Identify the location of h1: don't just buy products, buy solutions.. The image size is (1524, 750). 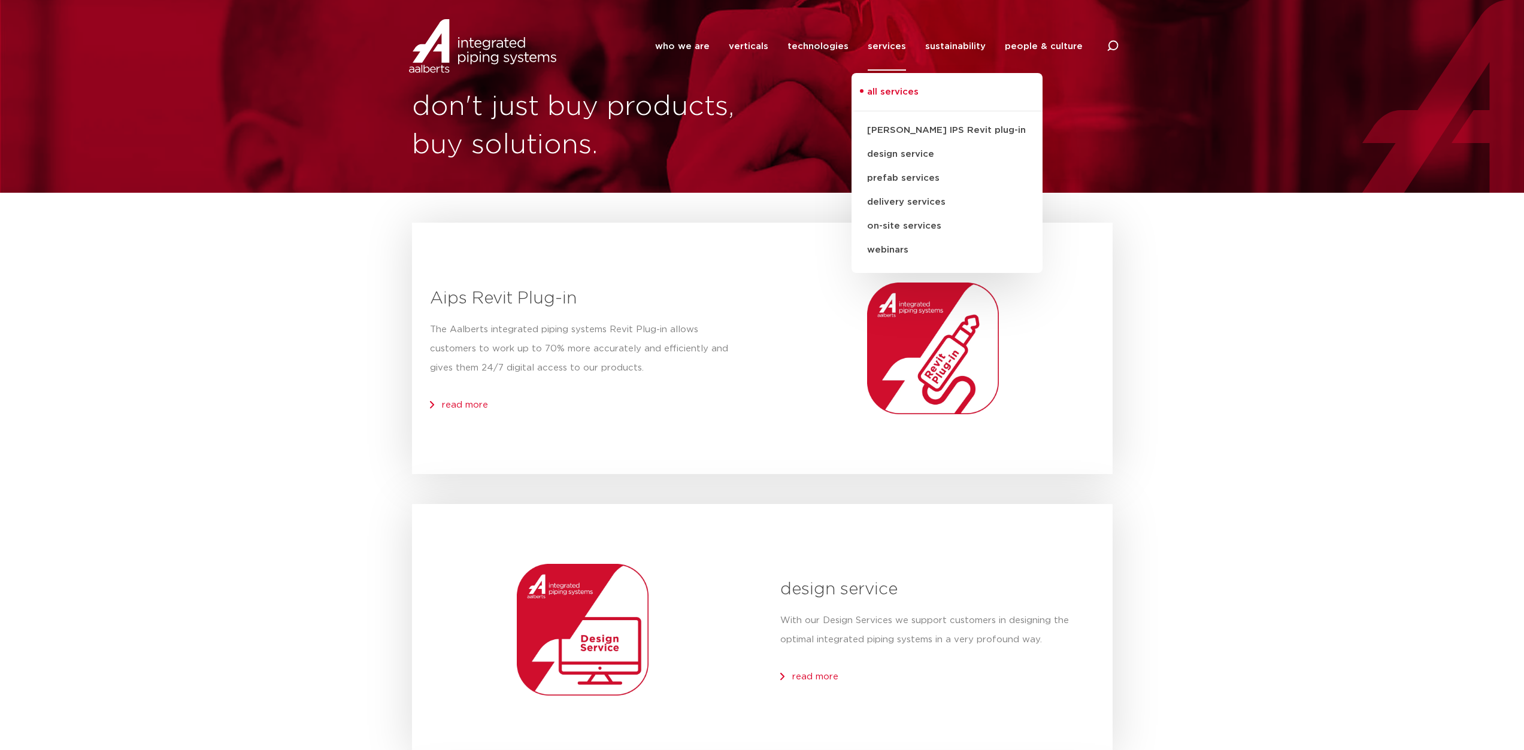
(584, 126).